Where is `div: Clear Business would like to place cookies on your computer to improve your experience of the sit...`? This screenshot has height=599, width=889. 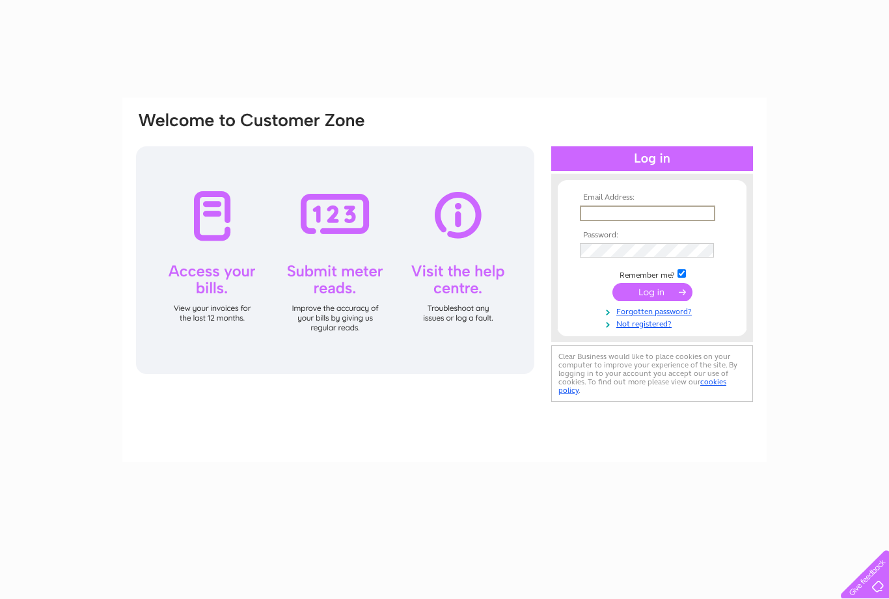
div: Clear Business would like to place cookies on your computer to improve your experience of the sit... is located at coordinates (652, 373).